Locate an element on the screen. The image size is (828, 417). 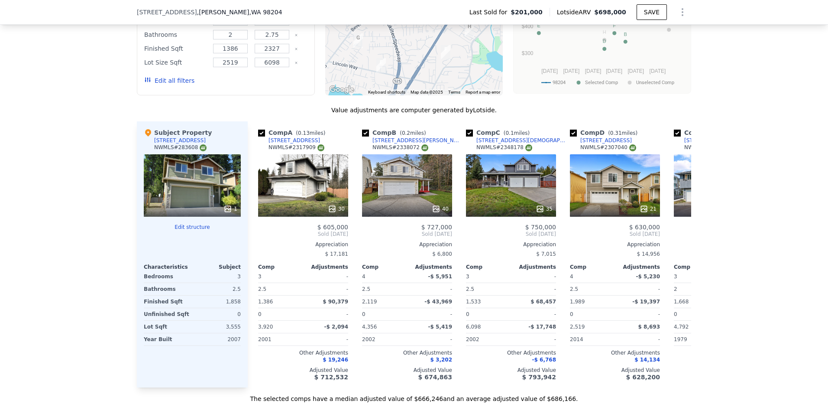
span: $ 19,246 is located at coordinates (335, 359).